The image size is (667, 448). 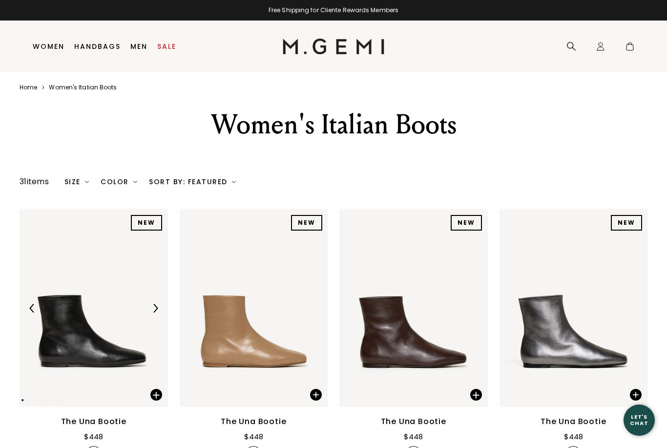 What do you see at coordinates (48, 46) in the screenshot?
I see `a: Women` at bounding box center [48, 46].